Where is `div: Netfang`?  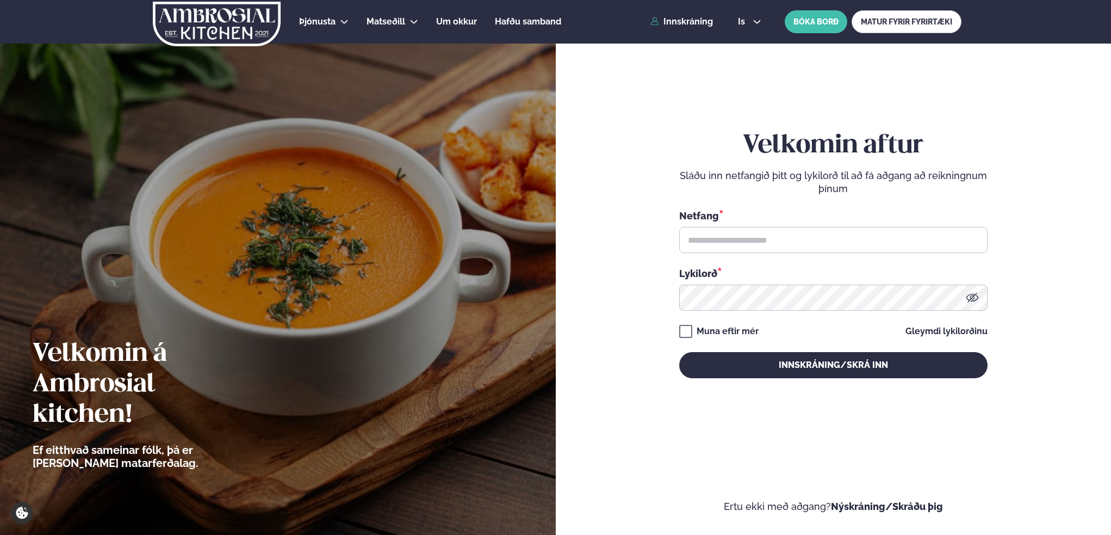
div: Netfang is located at coordinates (833, 215).